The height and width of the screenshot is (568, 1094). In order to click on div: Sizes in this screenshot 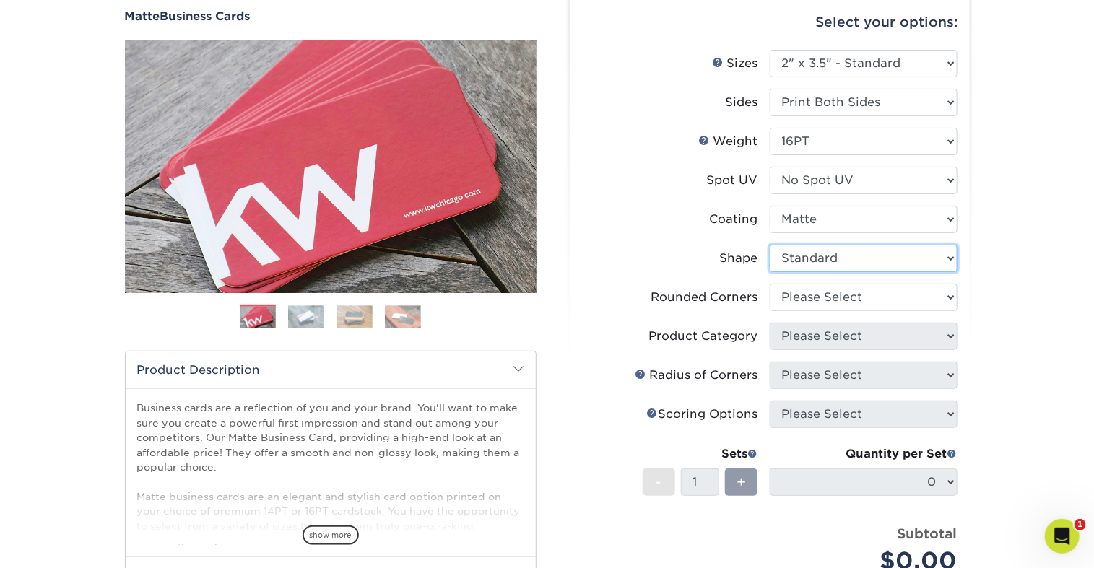, I will do `click(735, 64)`.